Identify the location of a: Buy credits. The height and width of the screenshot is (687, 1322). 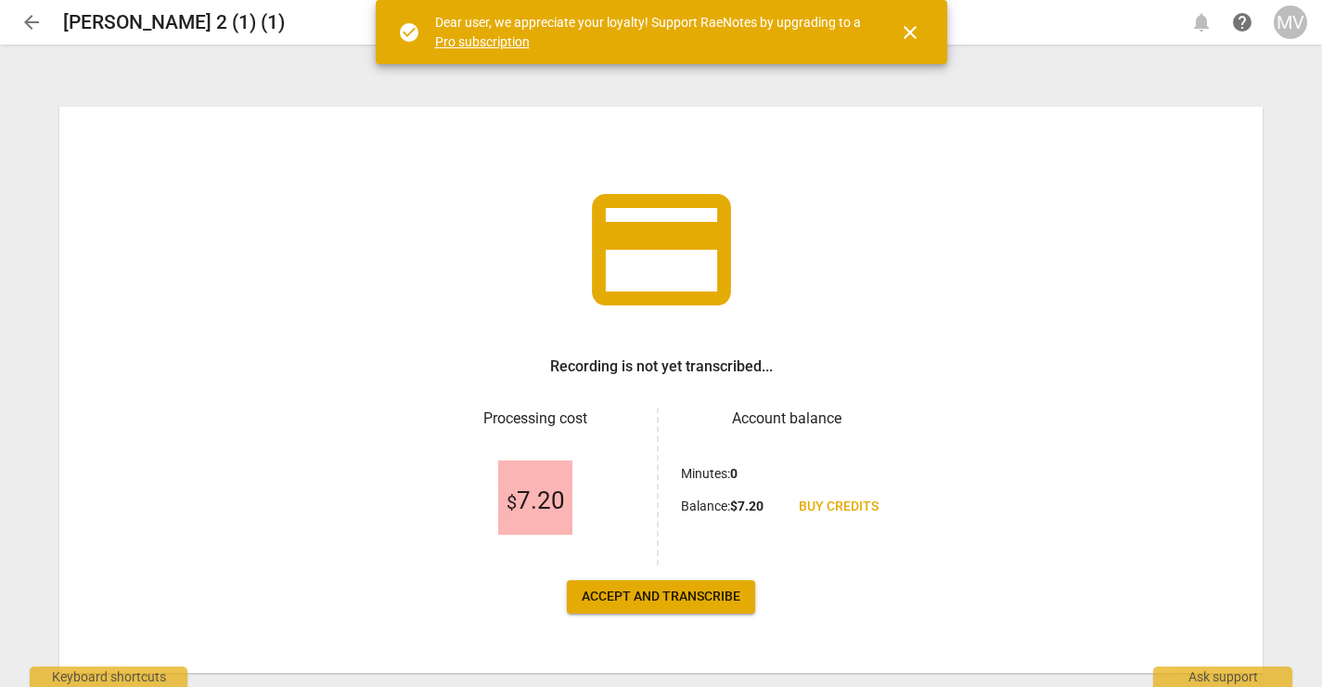
(839, 507).